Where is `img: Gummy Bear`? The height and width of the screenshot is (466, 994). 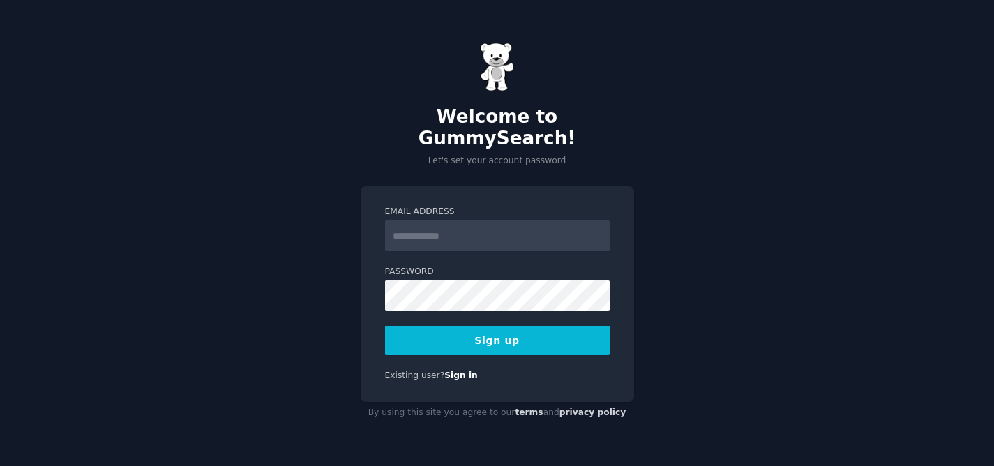 img: Gummy Bear is located at coordinates (497, 67).